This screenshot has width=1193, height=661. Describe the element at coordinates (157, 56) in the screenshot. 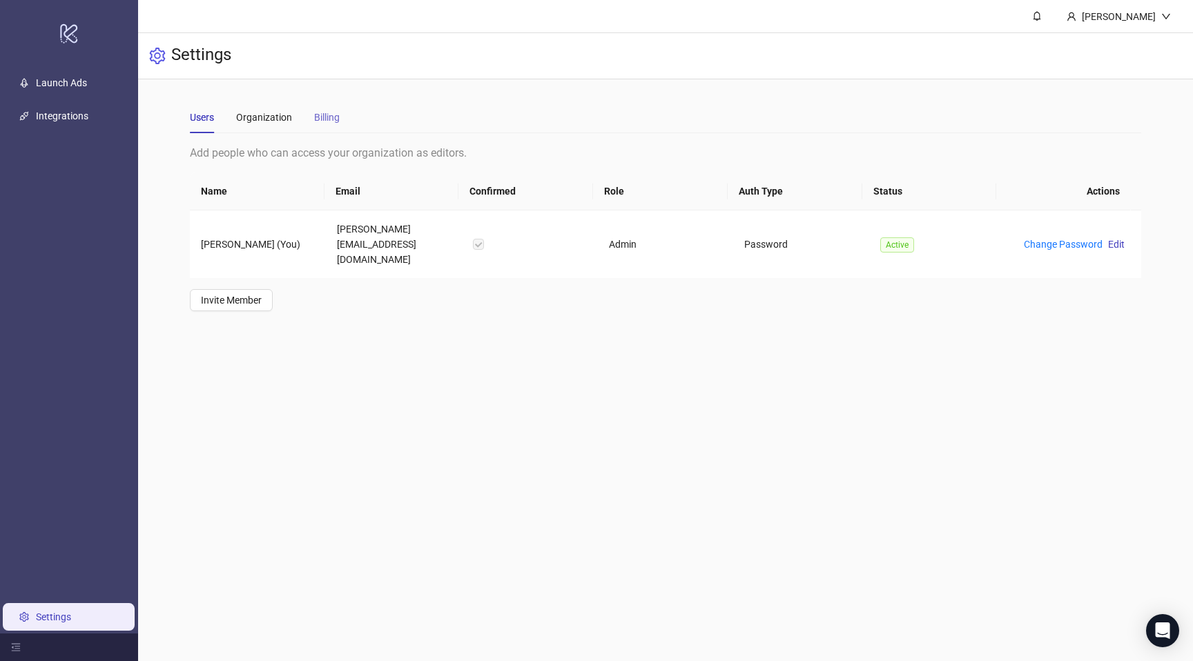

I see `span: setting` at that location.